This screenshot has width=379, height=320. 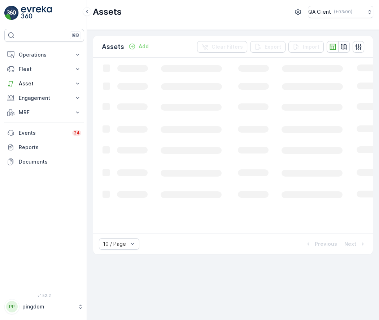 I want to click on span: v 1.52.2, so click(x=44, y=296).